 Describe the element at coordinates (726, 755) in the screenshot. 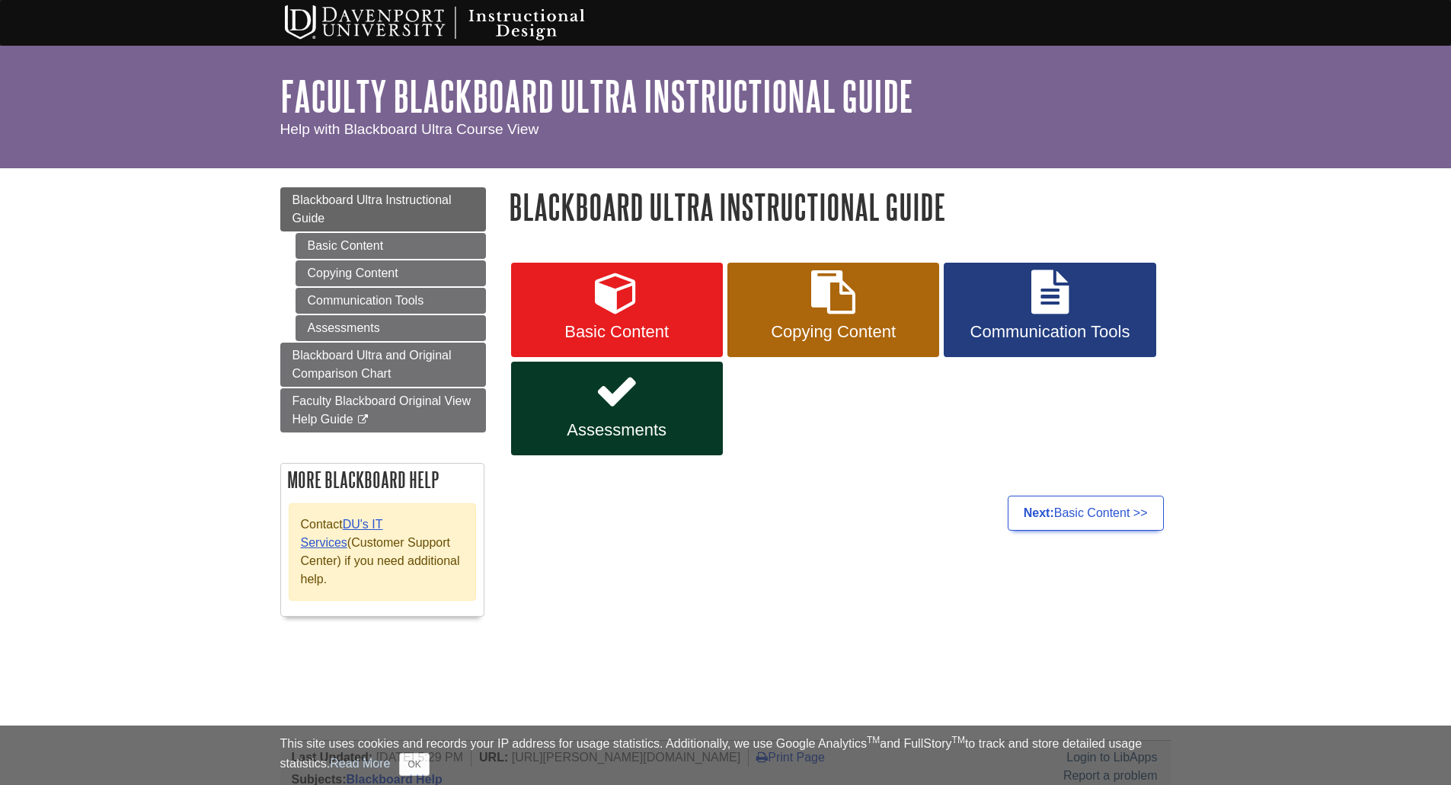

I see `div: This site uses cookies and records your IP address for usage statistics. Additionally, we use Goo...` at that location.